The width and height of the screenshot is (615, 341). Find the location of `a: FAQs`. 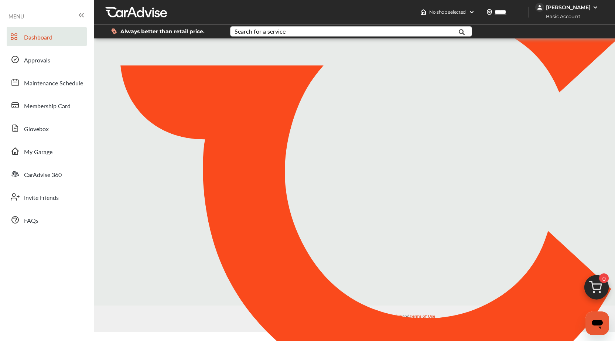

a: FAQs is located at coordinates (47, 220).